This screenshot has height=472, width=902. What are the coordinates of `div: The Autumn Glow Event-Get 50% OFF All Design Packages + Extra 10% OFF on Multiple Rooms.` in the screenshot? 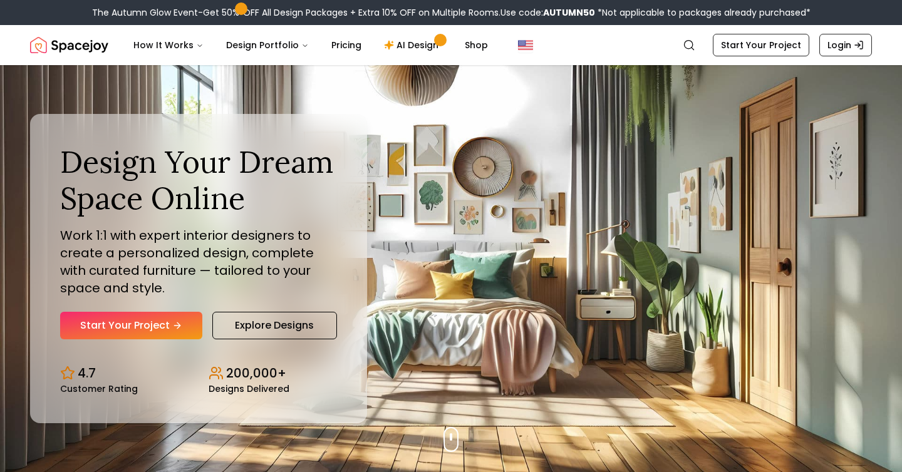 It's located at (451, 13).